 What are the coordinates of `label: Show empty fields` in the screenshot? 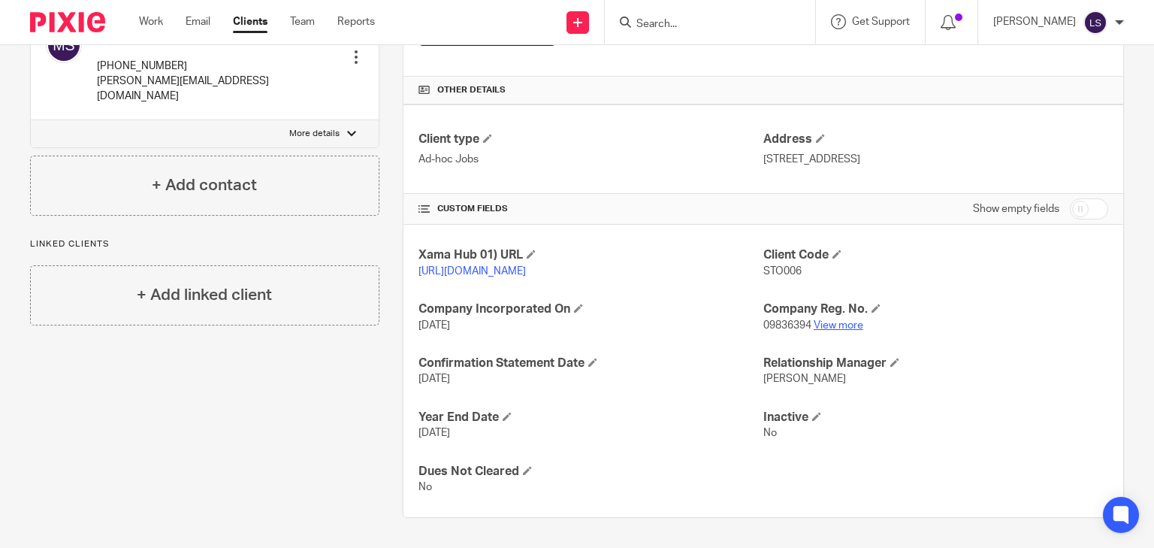 It's located at (1015, 209).